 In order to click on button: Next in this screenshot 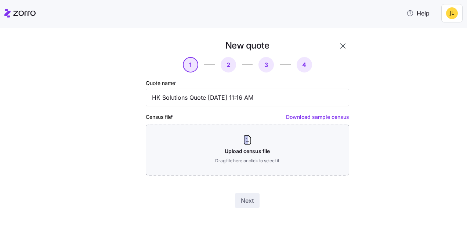, I will do `click(247, 200)`.